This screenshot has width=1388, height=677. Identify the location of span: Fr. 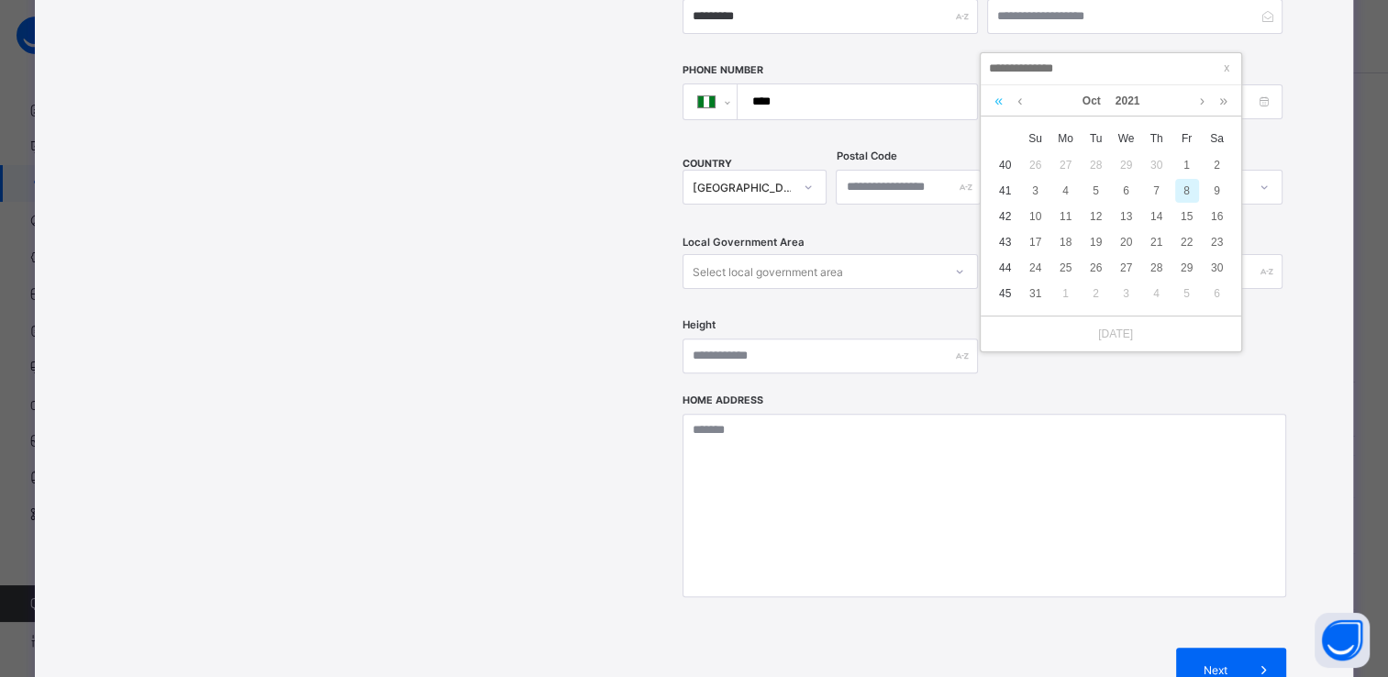
(1186, 139).